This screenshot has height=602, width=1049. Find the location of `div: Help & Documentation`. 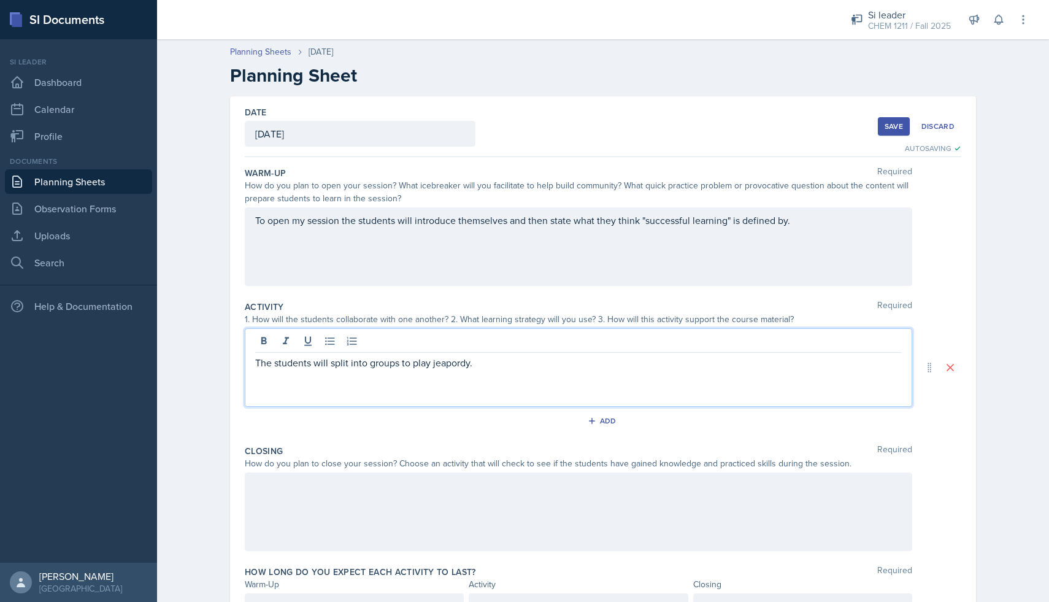

div: Help & Documentation is located at coordinates (79, 306).